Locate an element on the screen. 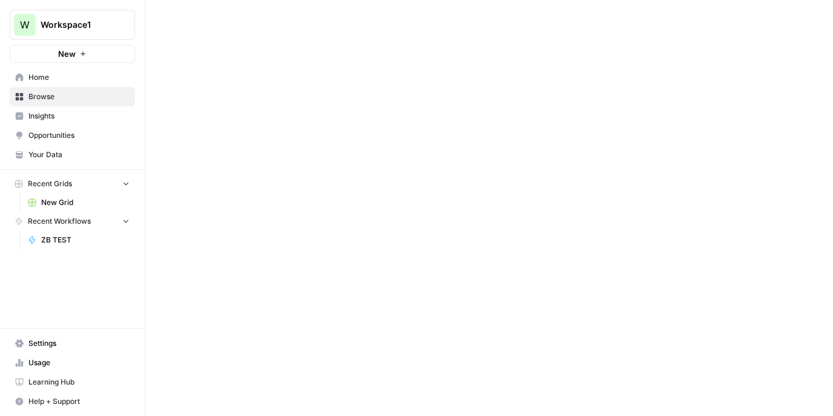 This screenshot has width=833, height=416. span: Help + Support is located at coordinates (79, 402).